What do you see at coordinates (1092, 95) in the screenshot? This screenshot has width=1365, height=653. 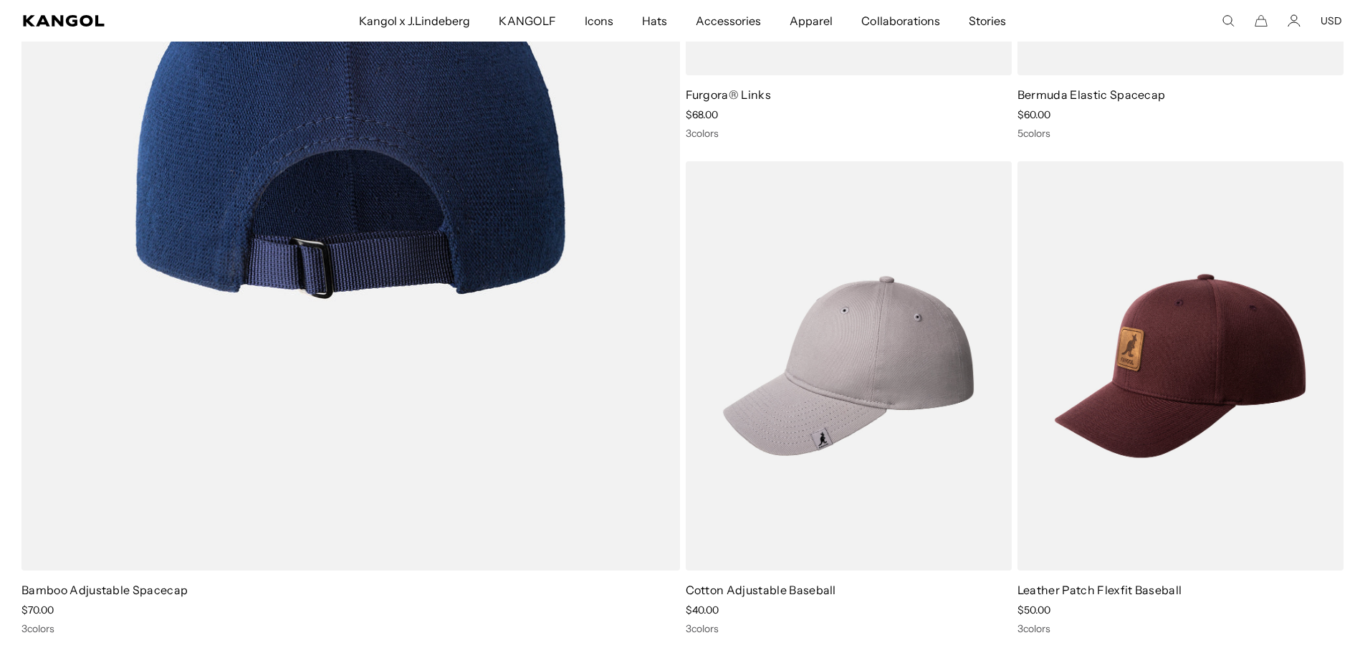 I see `a: Bermuda Elastic Spacecap` at bounding box center [1092, 95].